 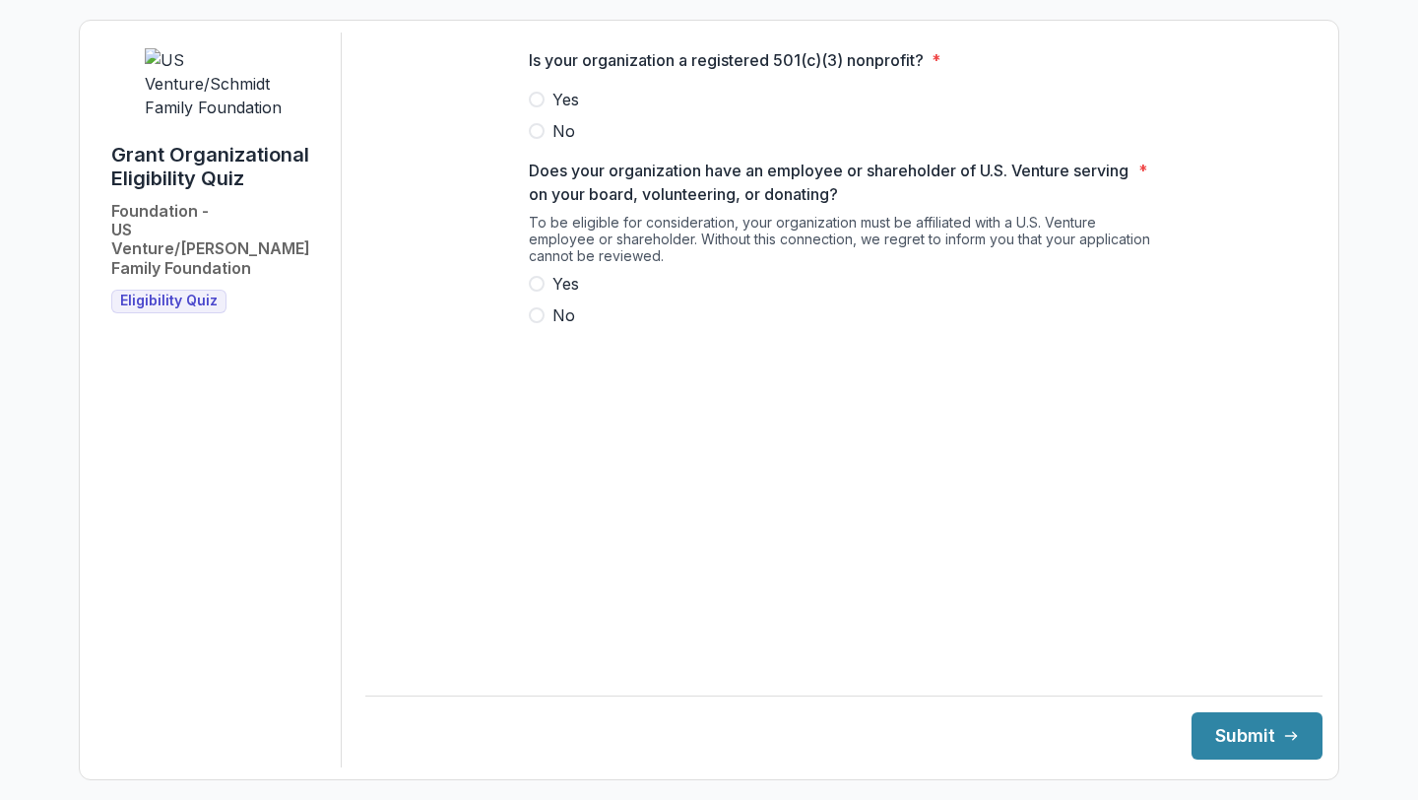 I want to click on button: Submit, so click(x=1256, y=736).